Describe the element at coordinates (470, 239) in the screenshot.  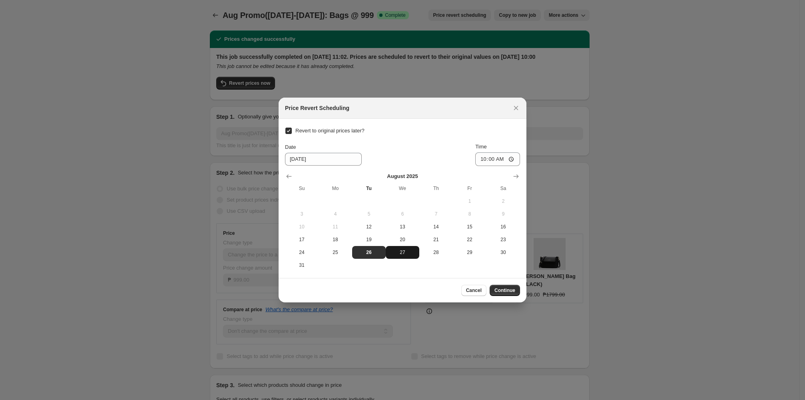
I see `button: Friday August 22 2025` at that location.